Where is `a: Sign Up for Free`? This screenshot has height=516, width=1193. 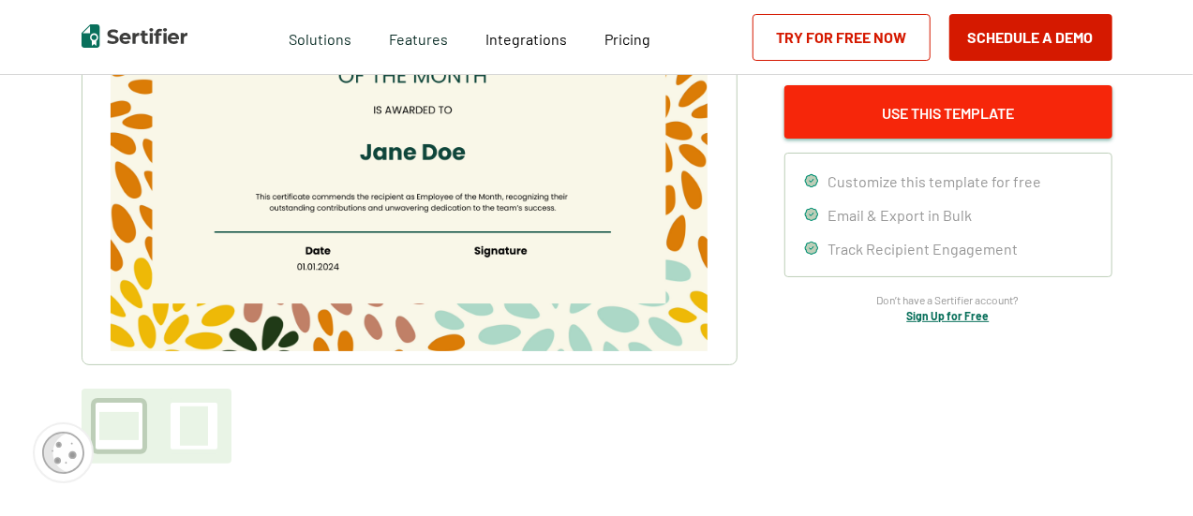 a: Sign Up for Free is located at coordinates (948, 316).